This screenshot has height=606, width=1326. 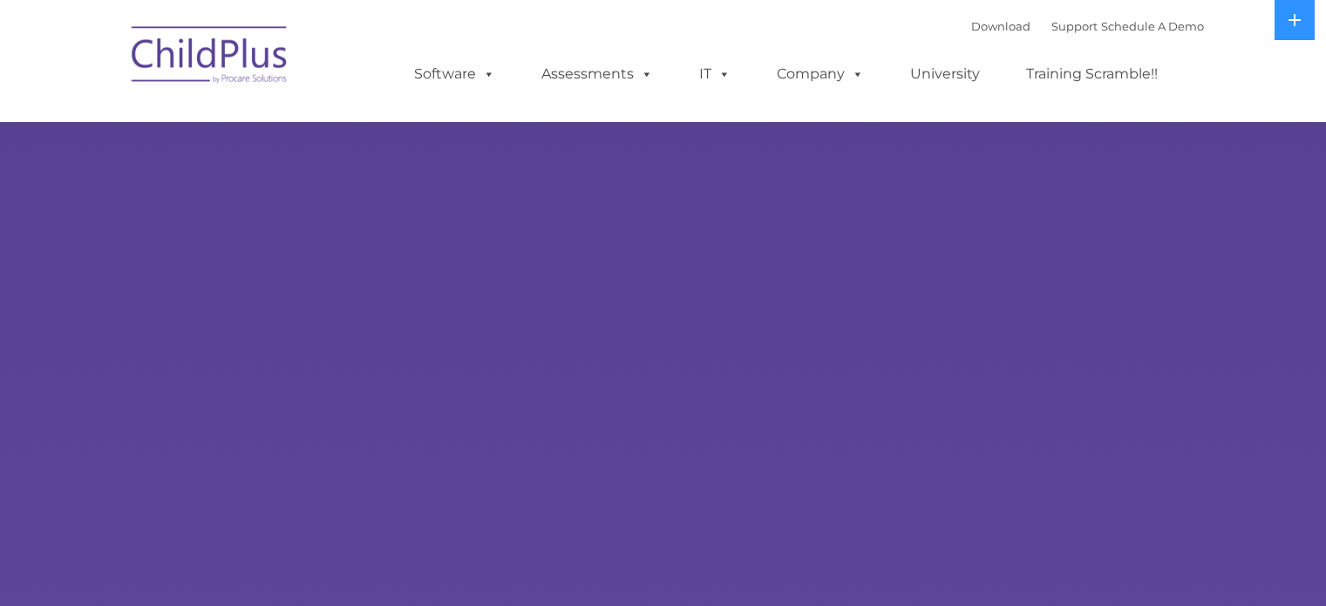 What do you see at coordinates (1001, 26) in the screenshot?
I see `a: Download` at bounding box center [1001, 26].